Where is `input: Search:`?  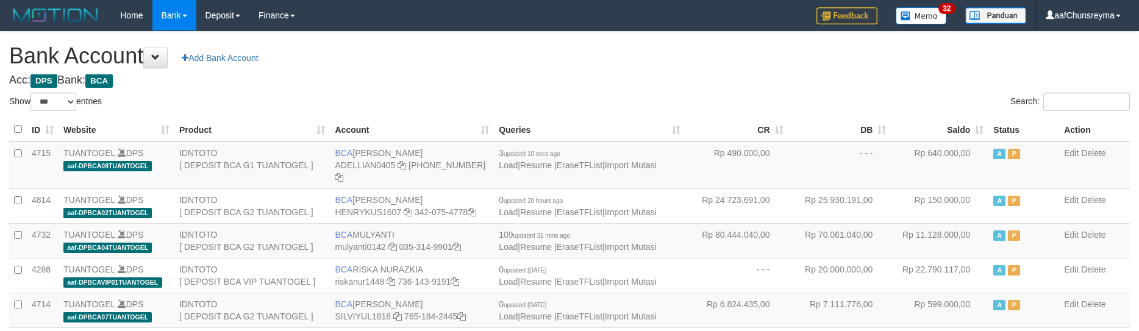
input: Search: is located at coordinates (1087, 102).